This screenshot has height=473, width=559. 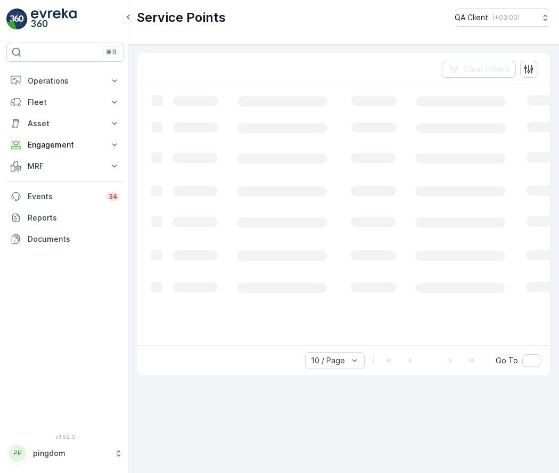 What do you see at coordinates (65, 218) in the screenshot?
I see `a: Reports` at bounding box center [65, 218].